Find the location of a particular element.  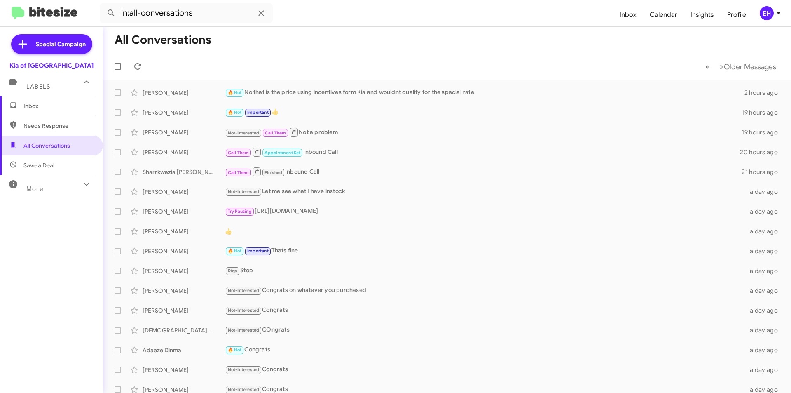

div: Let me see what I have instock is located at coordinates (485, 191).